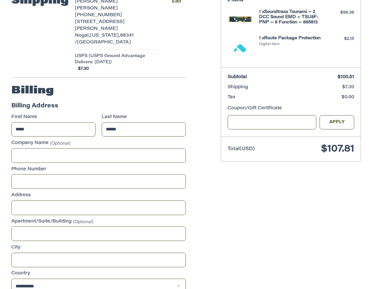 Image resolution: width=372 pixels, height=289 pixels. What do you see at coordinates (290, 38) in the screenshot?
I see `h4: 1 x Route Package Protection` at bounding box center [290, 38].